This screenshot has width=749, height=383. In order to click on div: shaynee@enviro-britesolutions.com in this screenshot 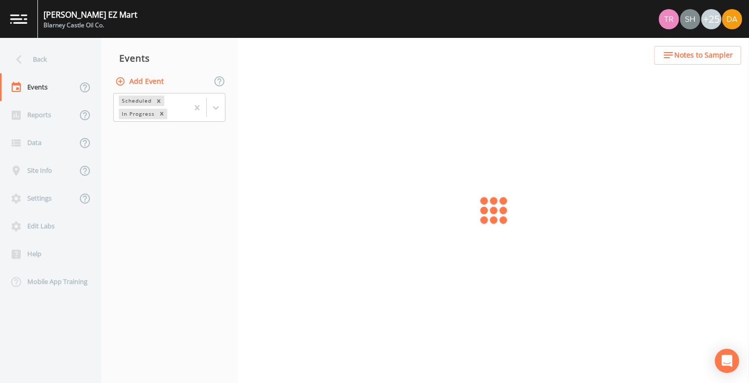, I will do `click(689, 19)`.